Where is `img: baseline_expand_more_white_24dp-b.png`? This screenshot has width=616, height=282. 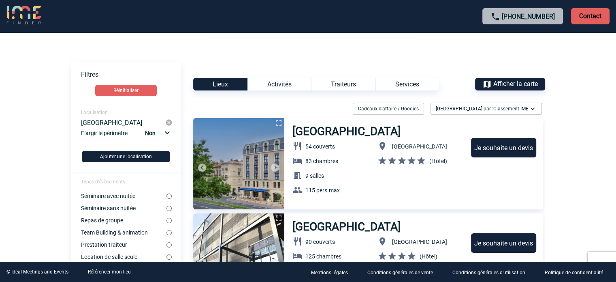 img: baseline_expand_more_white_24dp-b.png is located at coordinates (533, 109).